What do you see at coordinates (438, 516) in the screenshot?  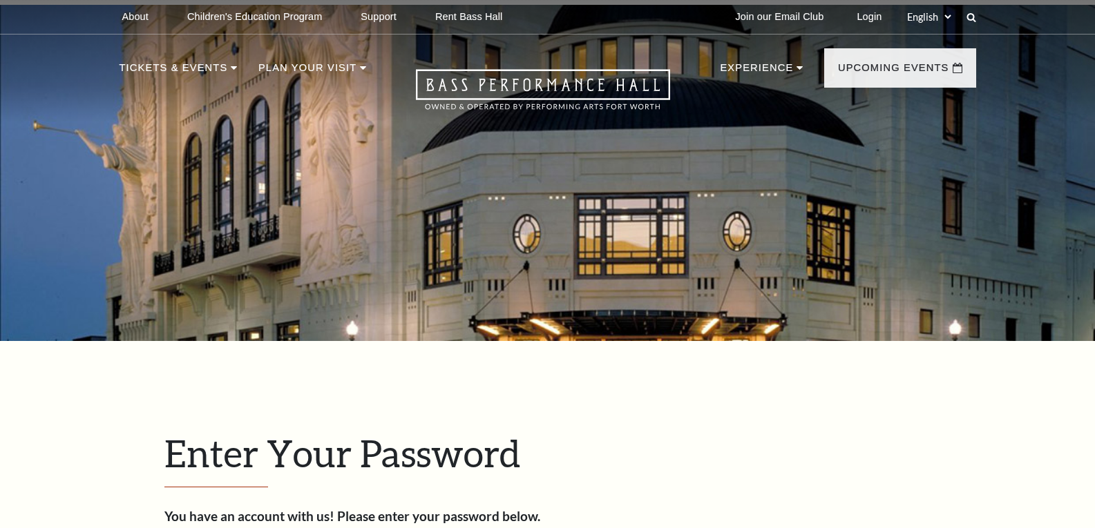 I see `strong: Please enter your password below.` at bounding box center [438, 516].